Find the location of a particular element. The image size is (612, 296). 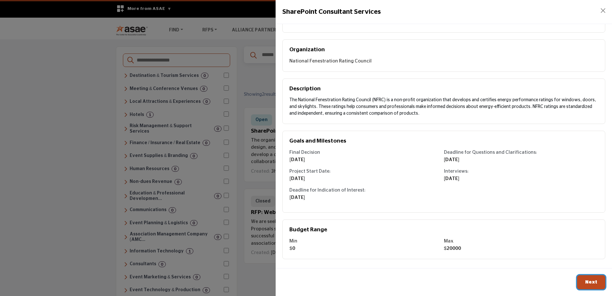

div: The National Fenestration Rating Council (NFRC) is a non-profit organization that develops and ce... is located at coordinates (443, 107).